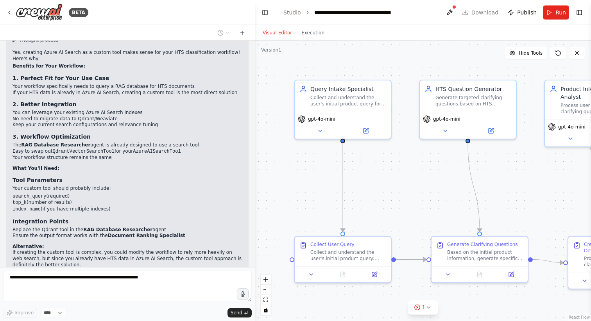  Describe the element at coordinates (237, 313) in the screenshot. I see `span: Send` at that location.